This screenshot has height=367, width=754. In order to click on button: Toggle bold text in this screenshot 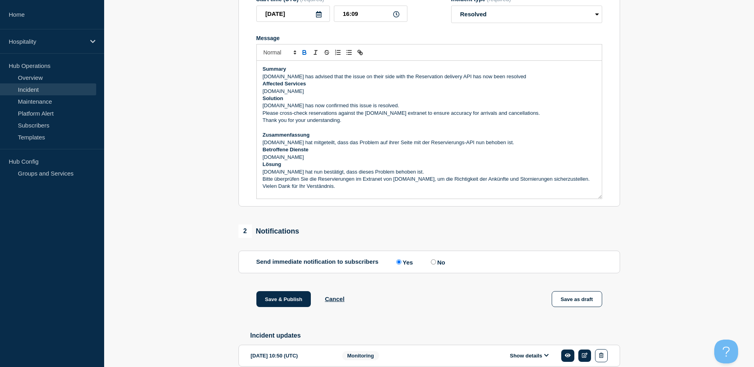, I will do `click(304, 52)`.